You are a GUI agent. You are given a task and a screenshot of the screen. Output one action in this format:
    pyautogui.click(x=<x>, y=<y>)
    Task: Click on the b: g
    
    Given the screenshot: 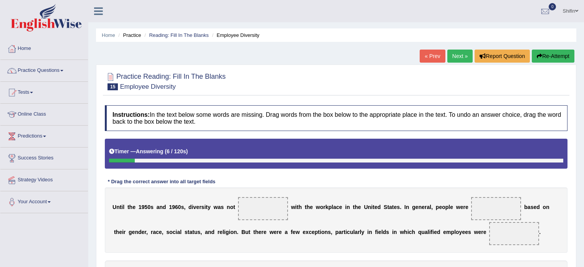 What is the action you would take?
    pyautogui.click(x=227, y=232)
    